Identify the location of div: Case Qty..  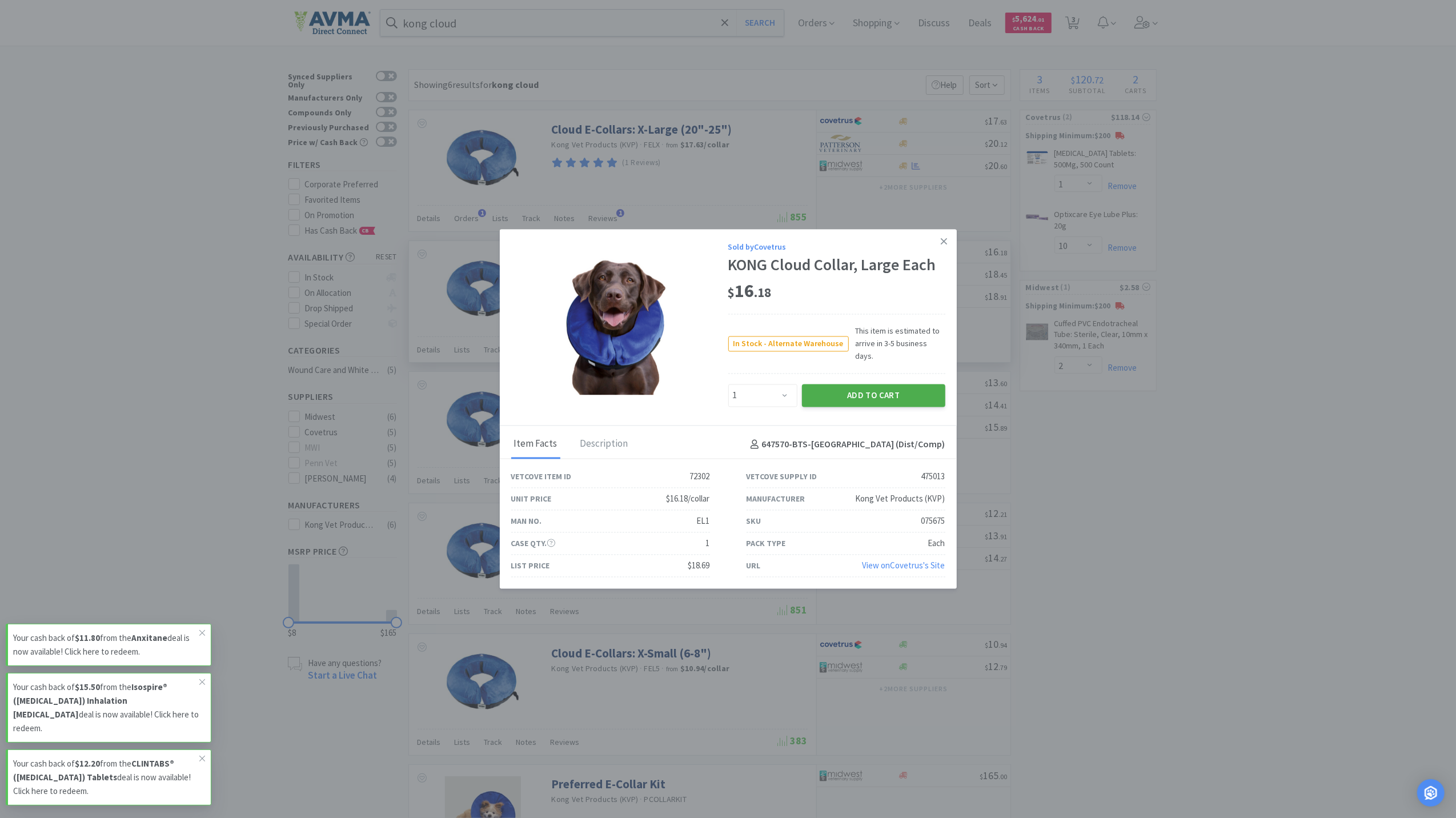
(533, 543).